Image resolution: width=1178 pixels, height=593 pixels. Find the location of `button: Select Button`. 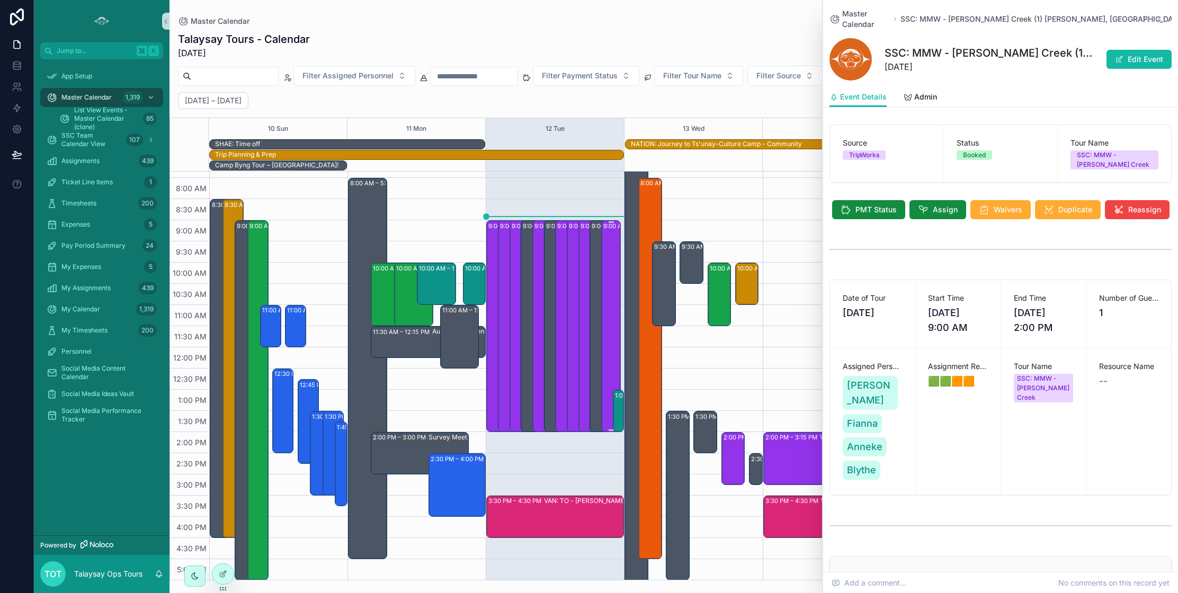

button: Select Button is located at coordinates (699, 76).